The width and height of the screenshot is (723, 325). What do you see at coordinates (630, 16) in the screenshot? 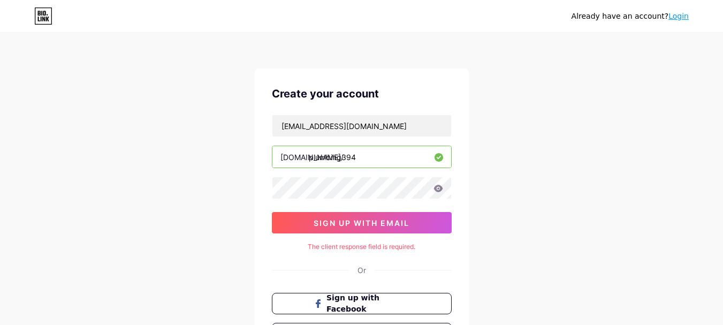
I see `div: Already have an account?` at bounding box center [630, 16].